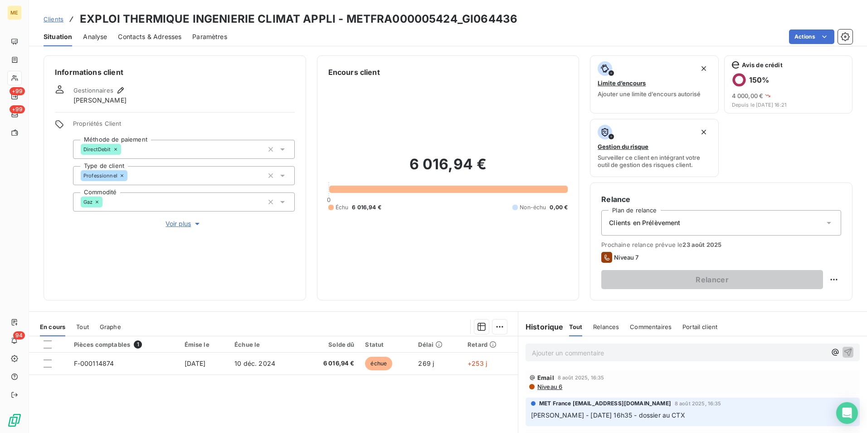 The width and height of the screenshot is (867, 433). I want to click on span: Propriétés Client, so click(184, 126).